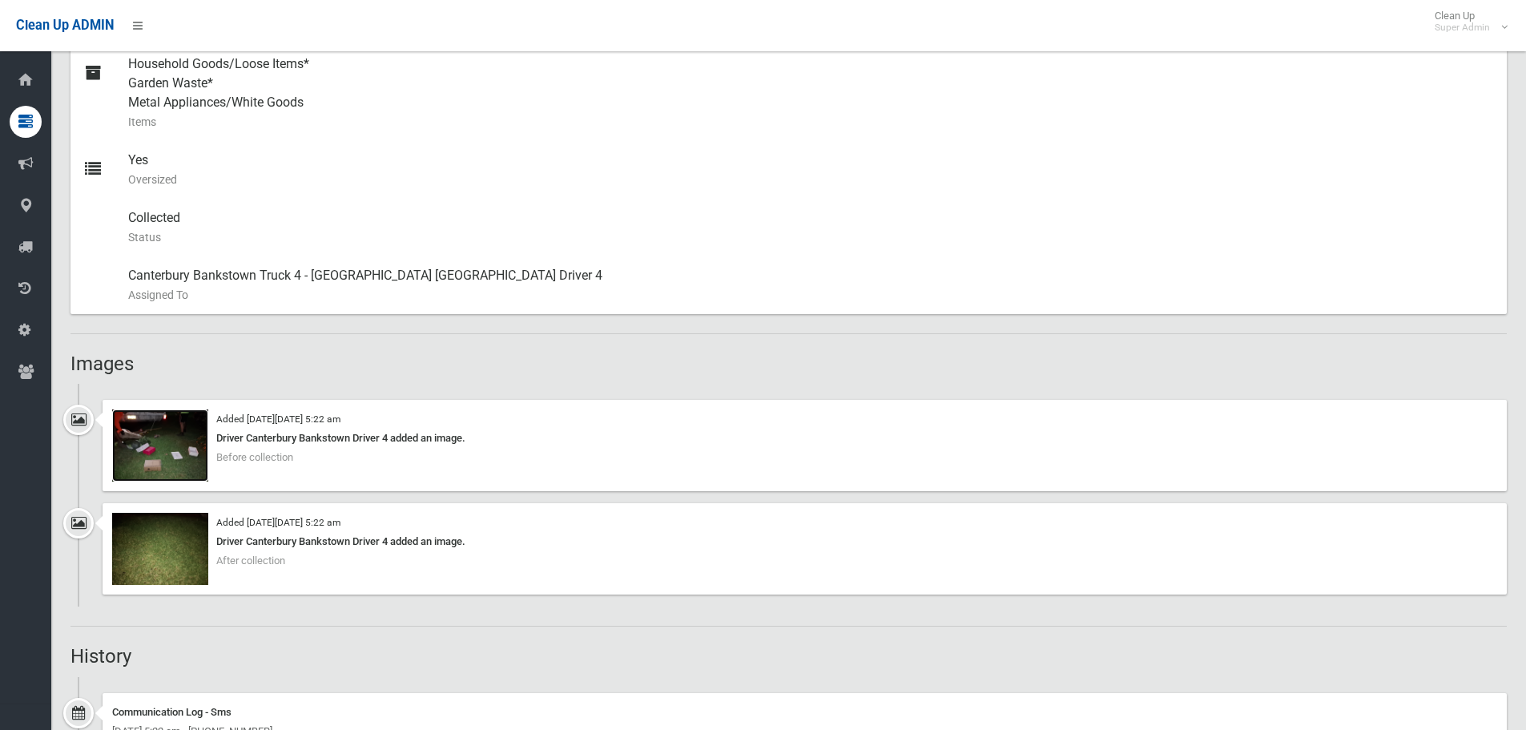  What do you see at coordinates (788, 364) in the screenshot?
I see `h2: Images` at bounding box center [788, 364].